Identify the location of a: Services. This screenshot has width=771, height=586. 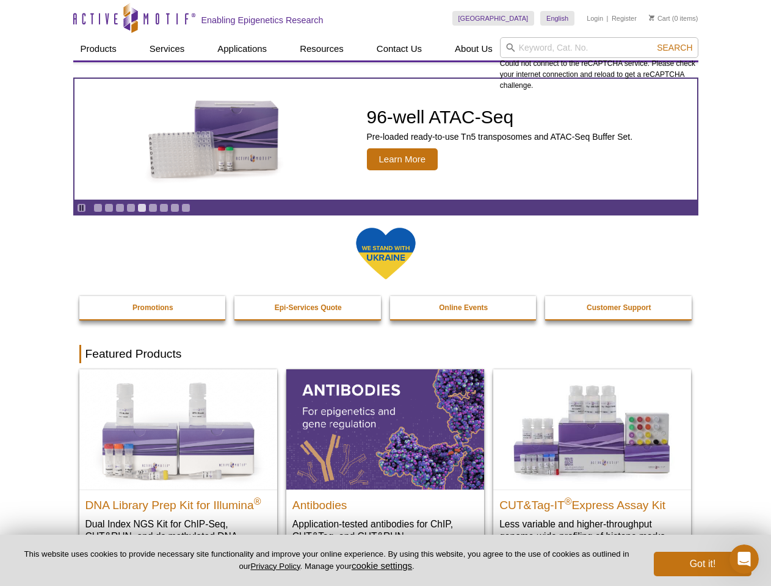
(167, 49).